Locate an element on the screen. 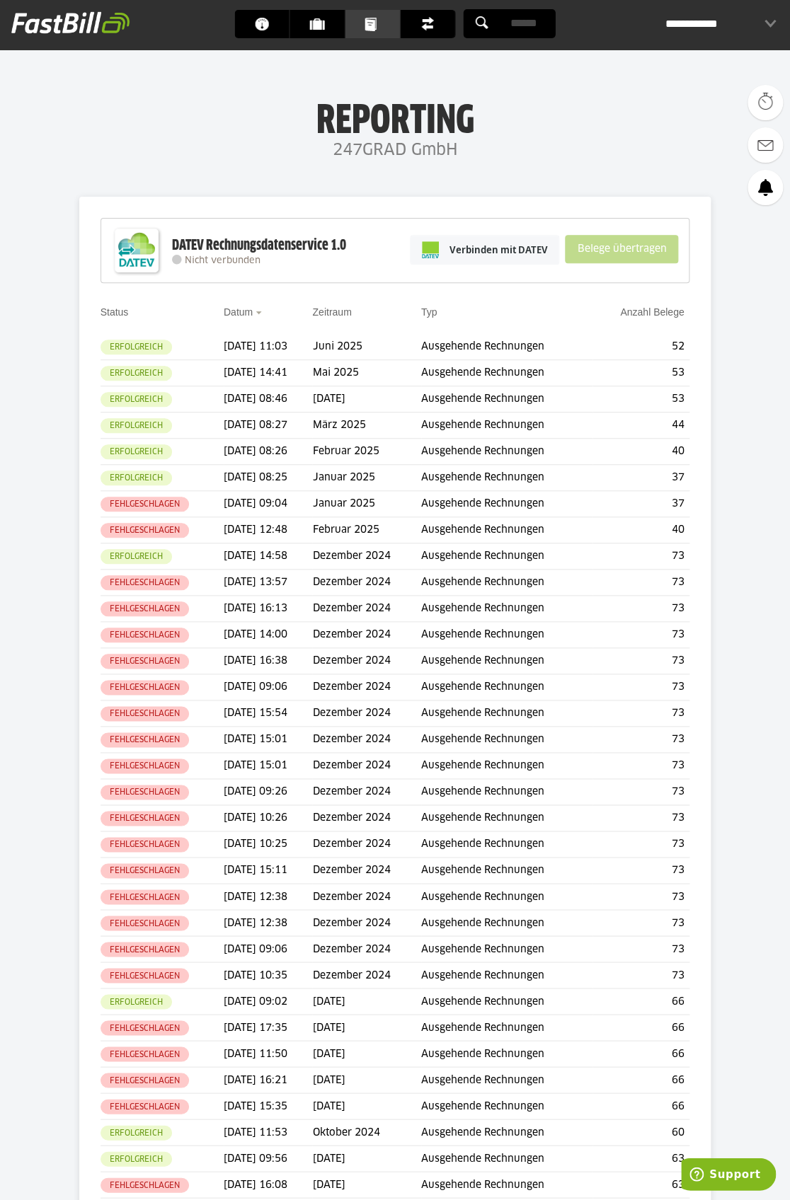 This screenshot has width=790, height=1200. h1: Reporting is located at coordinates (395, 118).